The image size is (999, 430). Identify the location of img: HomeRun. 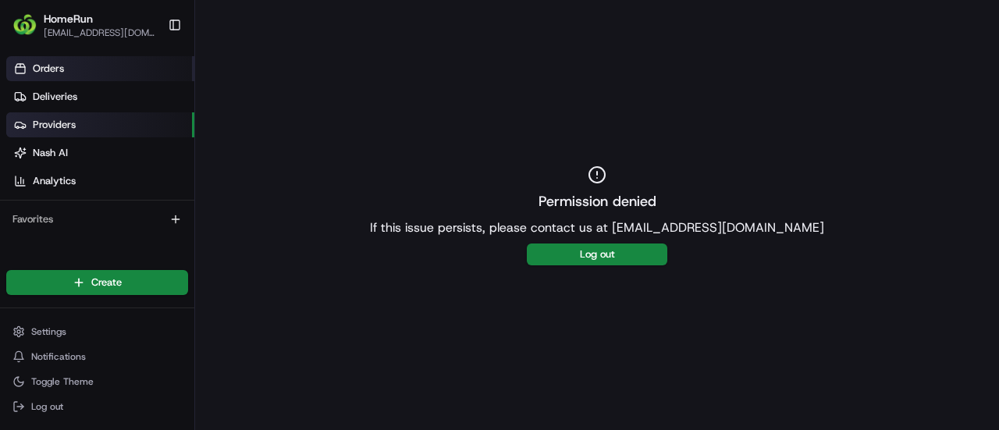
(25, 25).